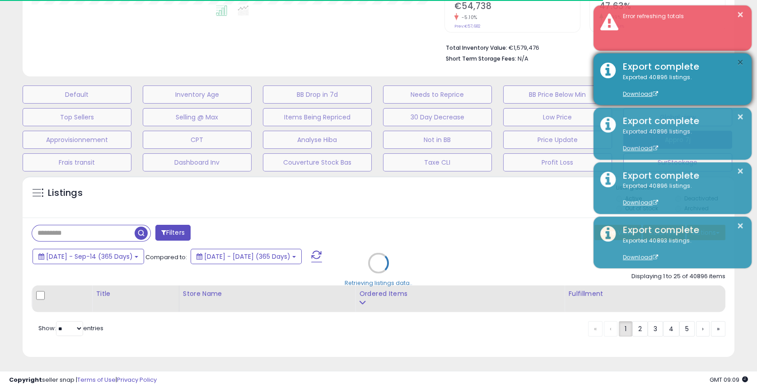  Describe the element at coordinates (481, 58) in the screenshot. I see `b: Short Term Storage Fees:` at that location.